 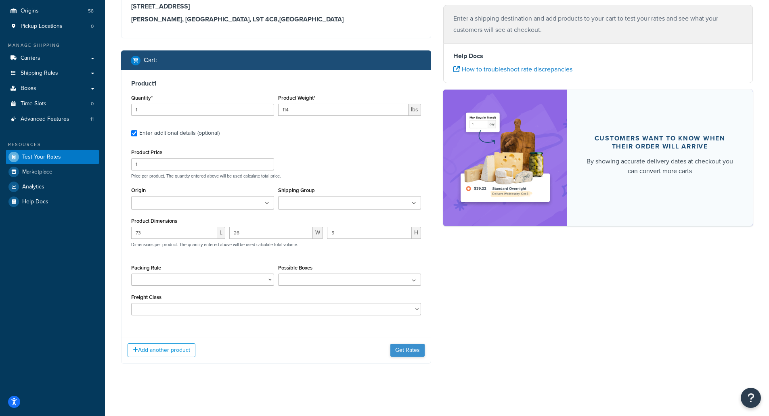 I want to click on a: Shipping Rules, so click(x=52, y=73).